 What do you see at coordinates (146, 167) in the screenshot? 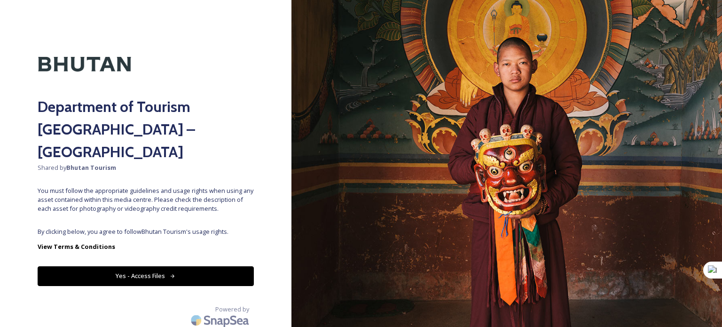
I see `span: Shared by` at bounding box center [146, 167].